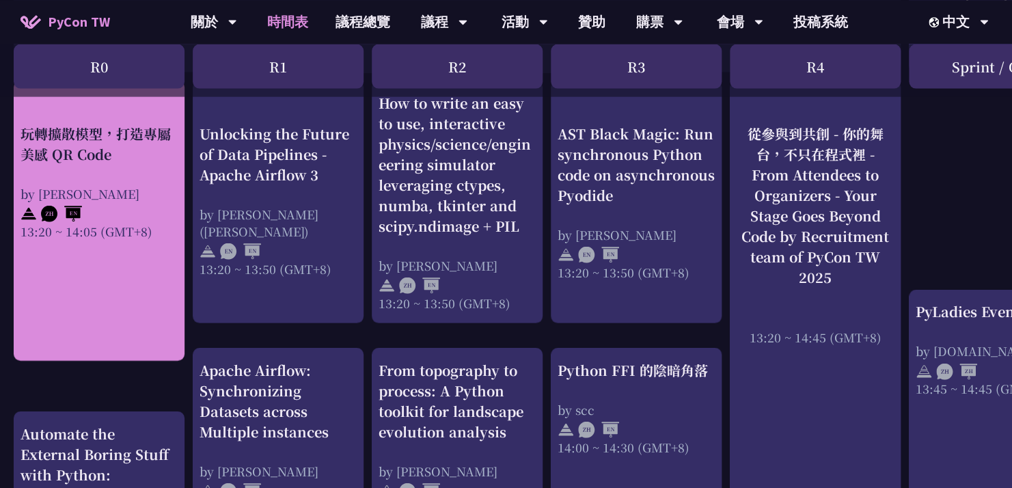 Image resolution: width=1012 pixels, height=488 pixels. Describe the element at coordinates (815, 66) in the screenshot. I see `div: R4` at that location.